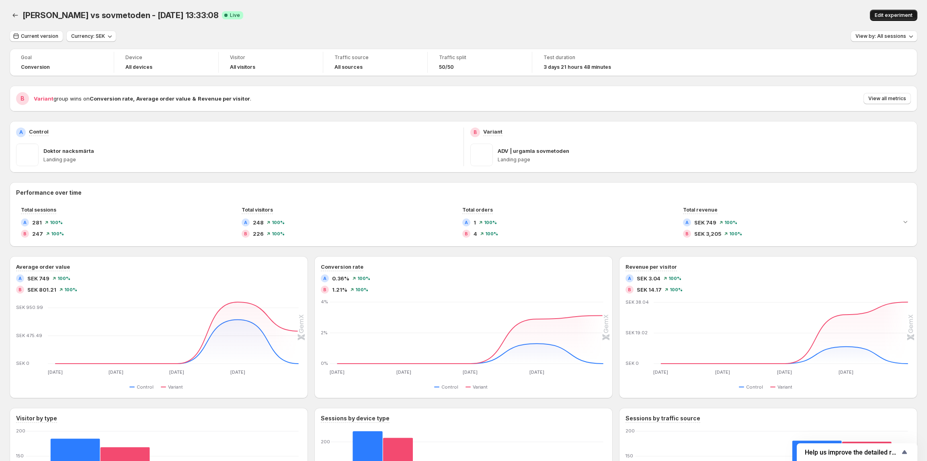  I want to click on span: 1, so click(475, 222).